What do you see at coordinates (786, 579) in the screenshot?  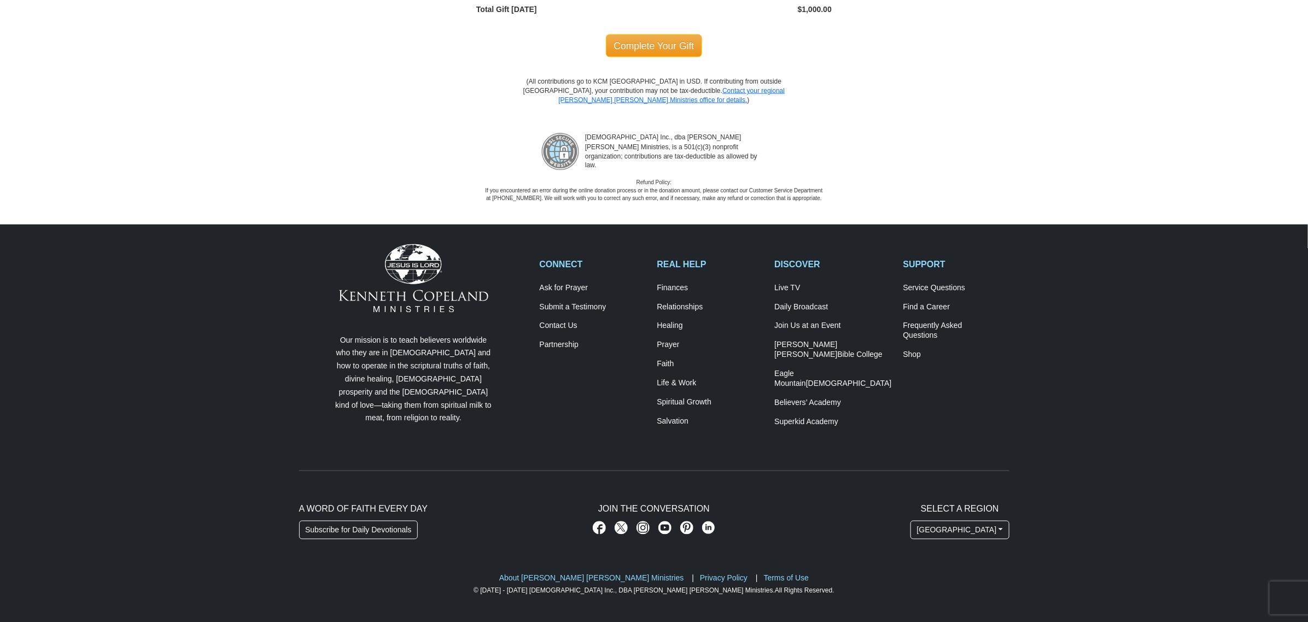 I see `a: Terms of Use` at bounding box center [786, 579].